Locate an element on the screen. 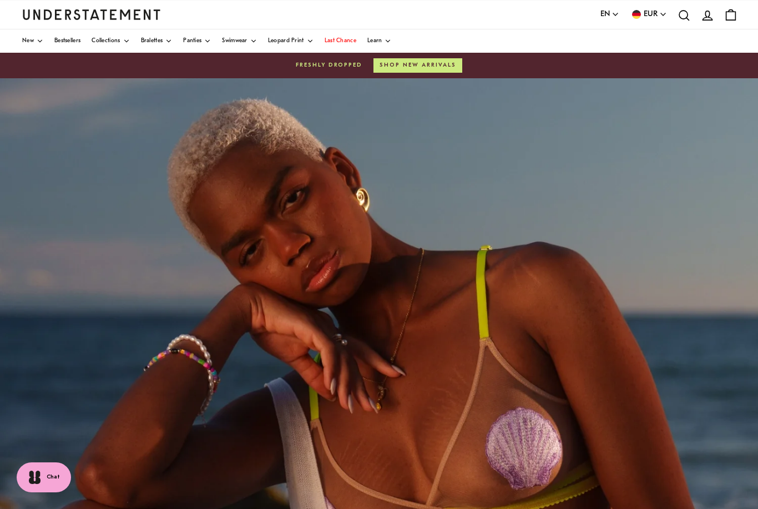  span: Swimwear is located at coordinates (234, 41).